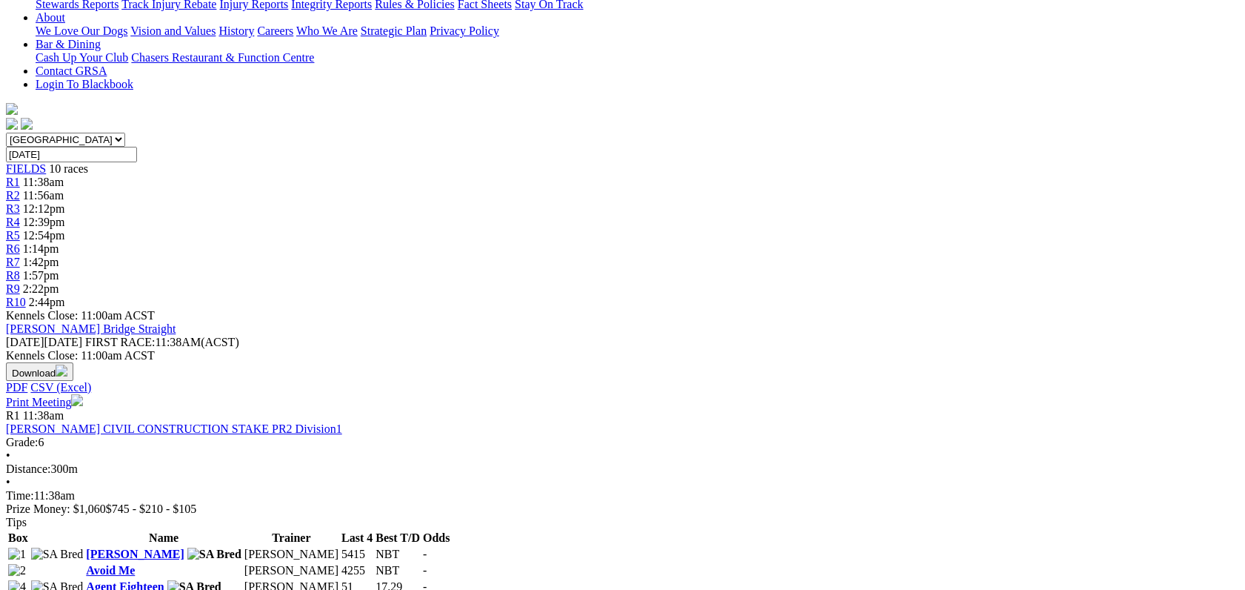  Describe the element at coordinates (61, 370) in the screenshot. I see `img: download.svg` at that location.